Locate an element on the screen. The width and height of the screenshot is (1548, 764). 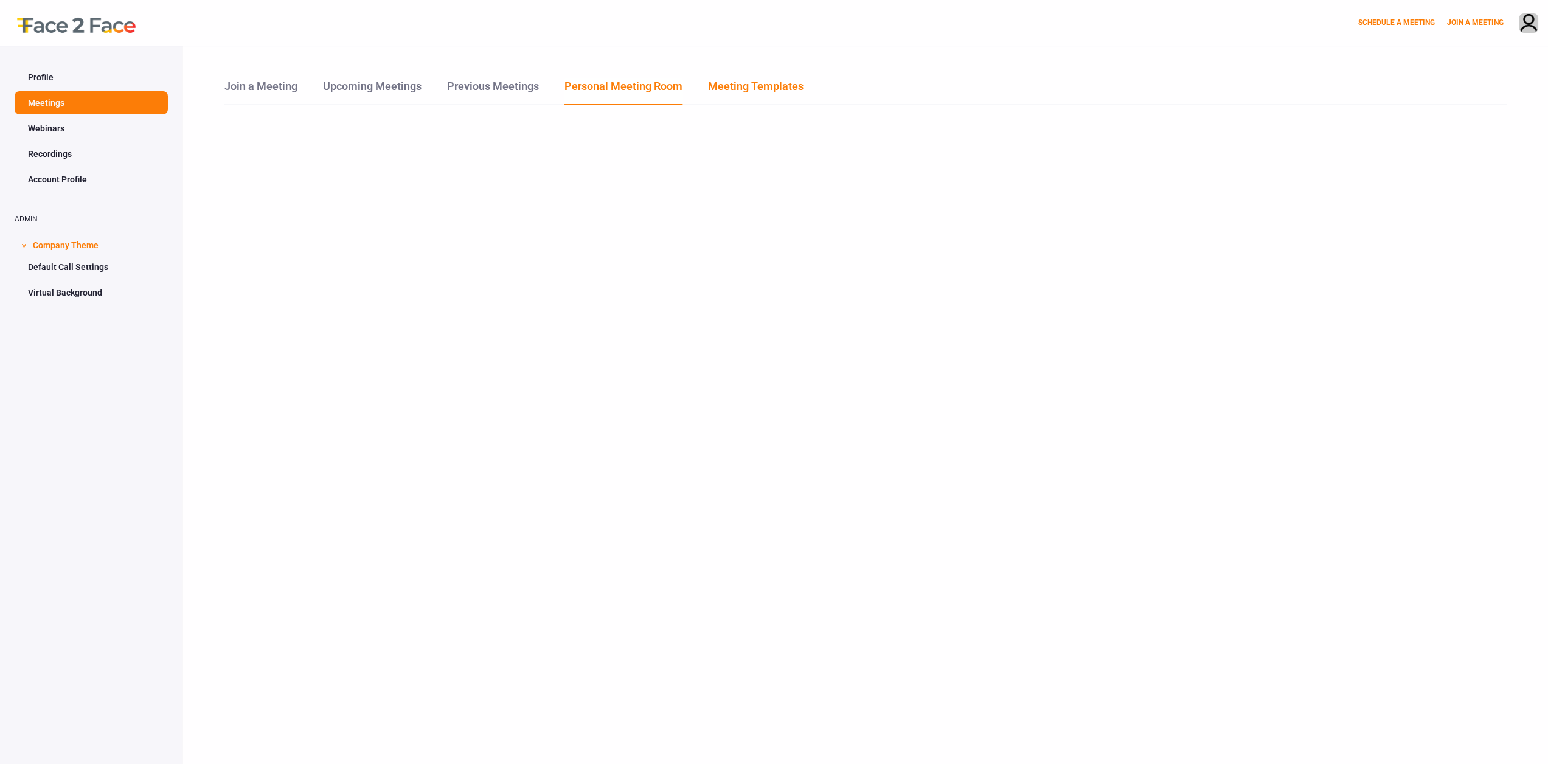
a: Profile is located at coordinates (91, 77).